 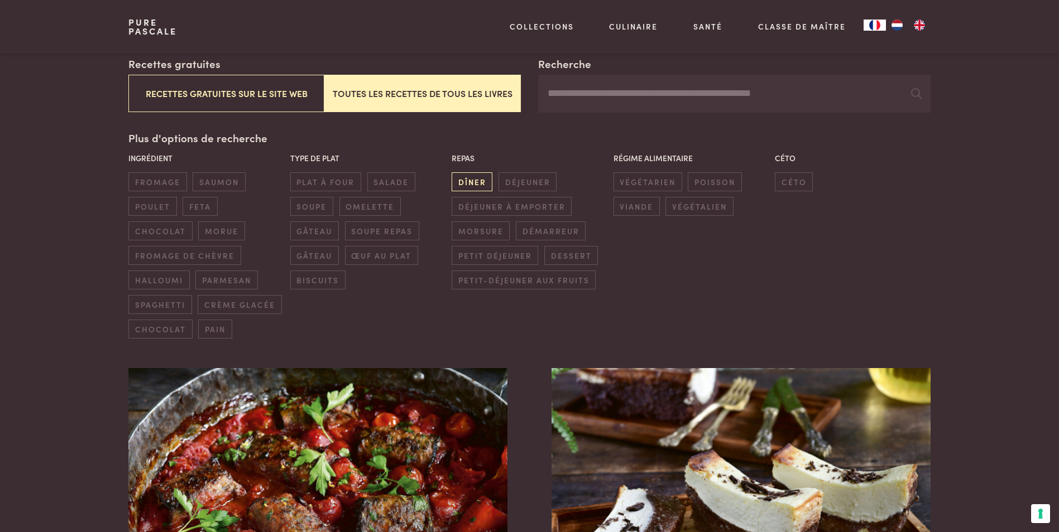 What do you see at coordinates (527, 181) in the screenshot?
I see `span: déjeuner` at bounding box center [527, 181].